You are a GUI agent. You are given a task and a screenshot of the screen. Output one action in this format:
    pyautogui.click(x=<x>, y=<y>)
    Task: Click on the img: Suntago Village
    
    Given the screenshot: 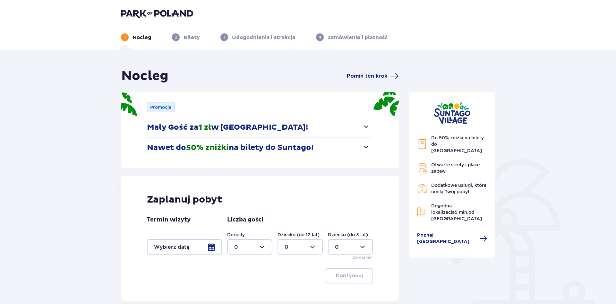 What is the action you would take?
    pyautogui.click(x=452, y=113)
    